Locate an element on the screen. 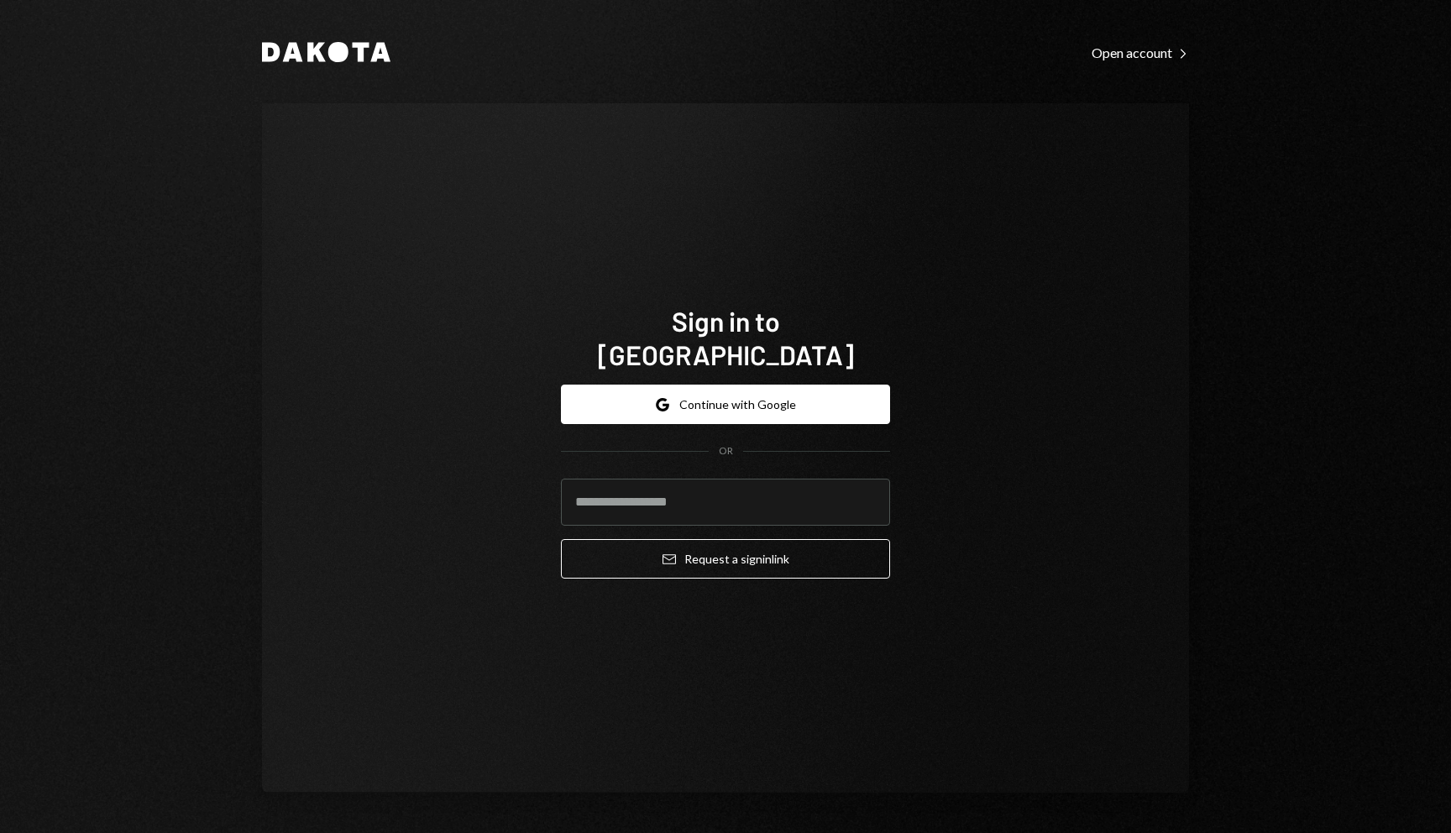 The image size is (1451, 833). a: Open account is located at coordinates (1140, 52).